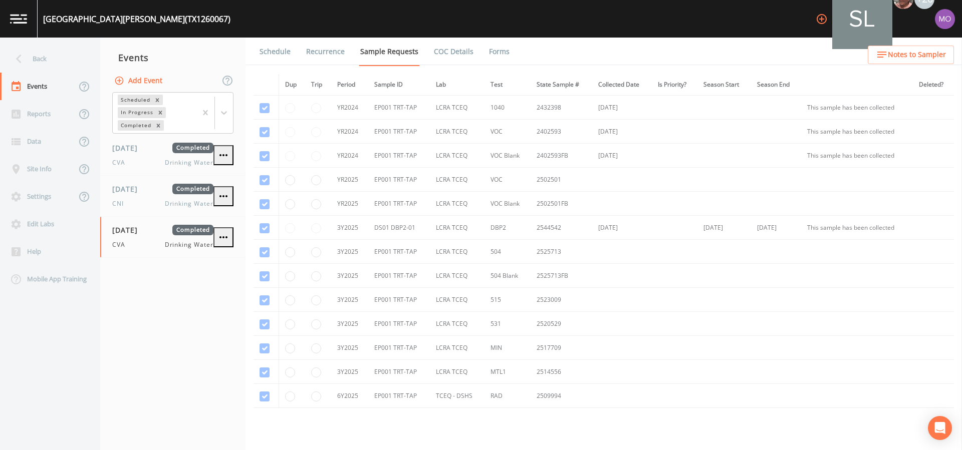 The height and width of the screenshot is (450, 962). I want to click on td: 2402593, so click(561, 132).